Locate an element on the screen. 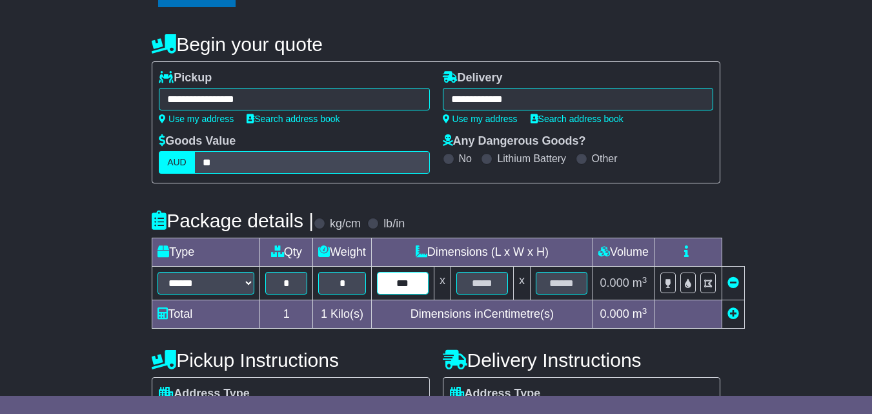  td: Dimensions (L x W x H) is located at coordinates (481, 252).